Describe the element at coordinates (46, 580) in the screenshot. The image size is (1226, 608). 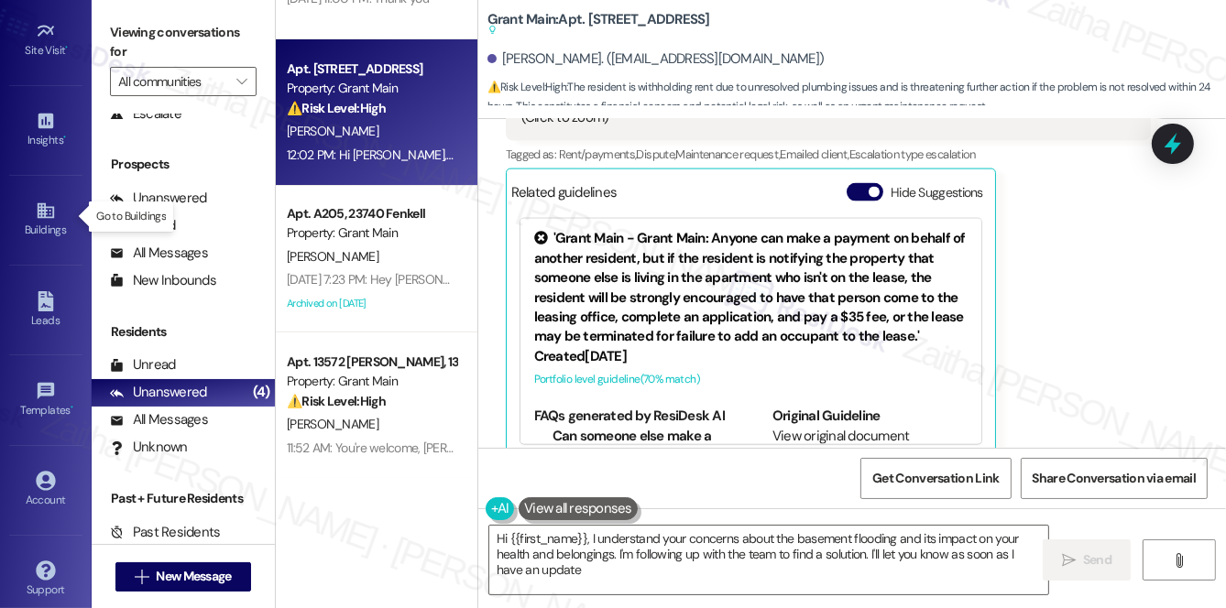
I see `a: Support` at that location.